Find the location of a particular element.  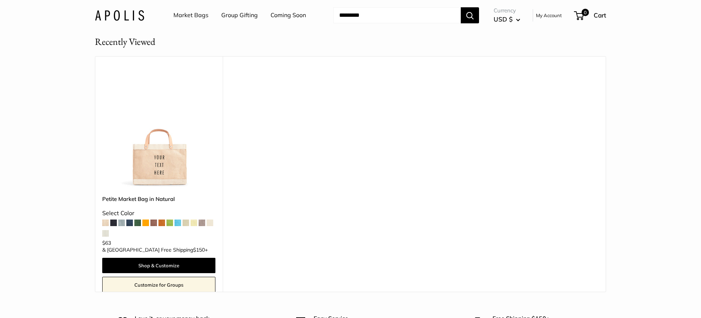

div: Select Color is located at coordinates (159, 213).